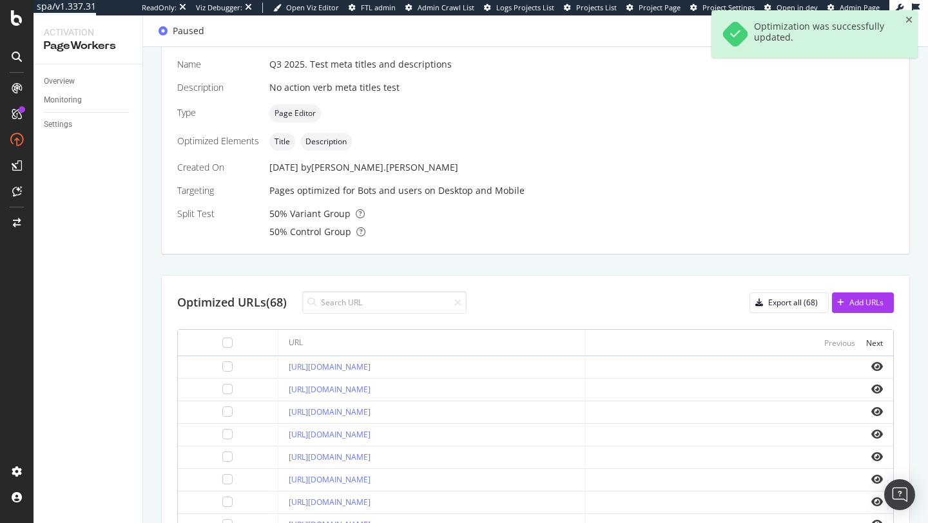  Describe the element at coordinates (581, 64) in the screenshot. I see `div: Q3 2025. Test meta titles and descriptions` at that location.